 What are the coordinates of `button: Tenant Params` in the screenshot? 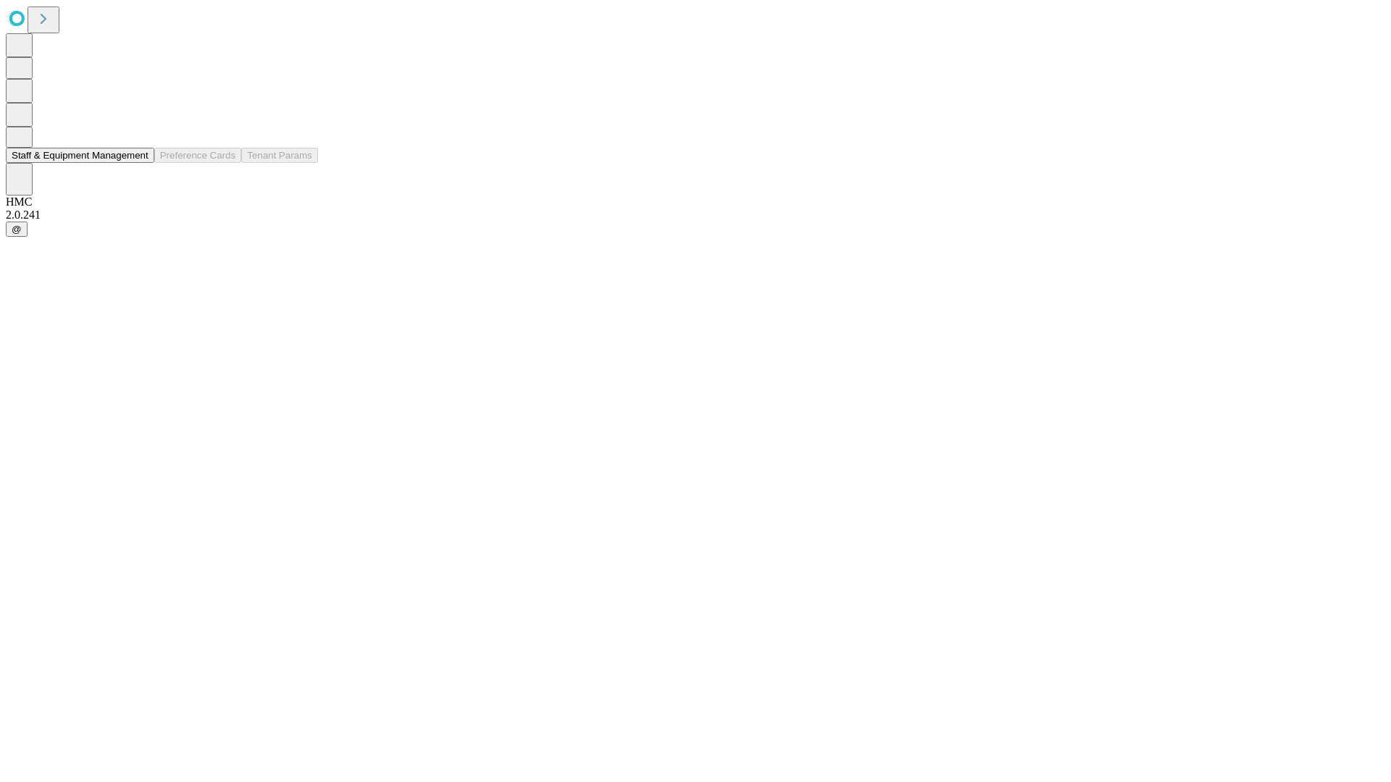 It's located at (280, 155).